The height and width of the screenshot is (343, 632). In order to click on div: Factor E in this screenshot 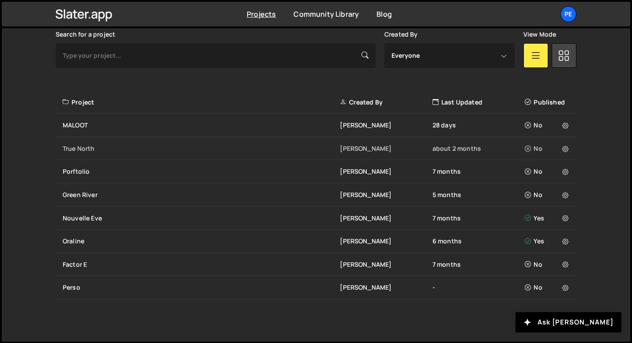, I will do `click(201, 265)`.